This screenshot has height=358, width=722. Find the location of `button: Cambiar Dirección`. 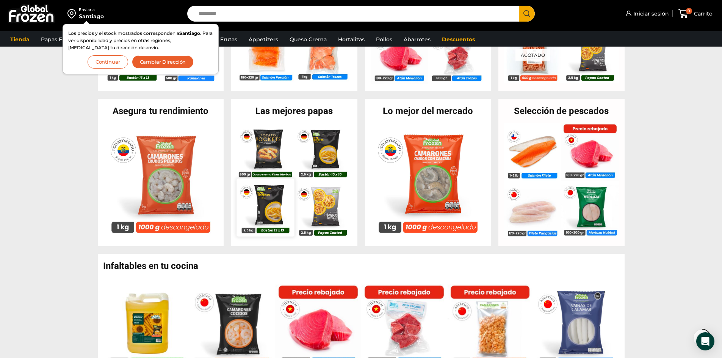

button: Cambiar Dirección is located at coordinates (163, 62).